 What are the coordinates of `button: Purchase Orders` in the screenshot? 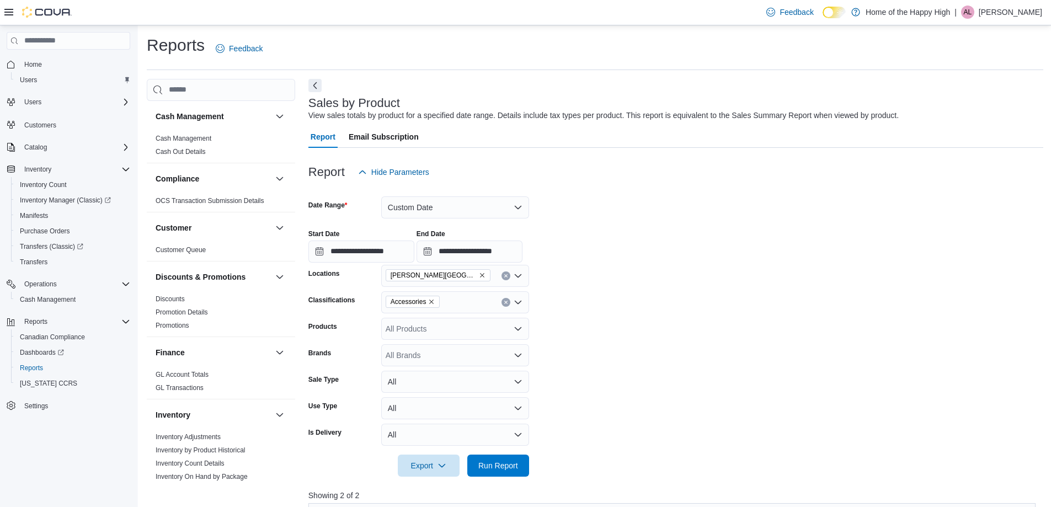 It's located at (73, 231).